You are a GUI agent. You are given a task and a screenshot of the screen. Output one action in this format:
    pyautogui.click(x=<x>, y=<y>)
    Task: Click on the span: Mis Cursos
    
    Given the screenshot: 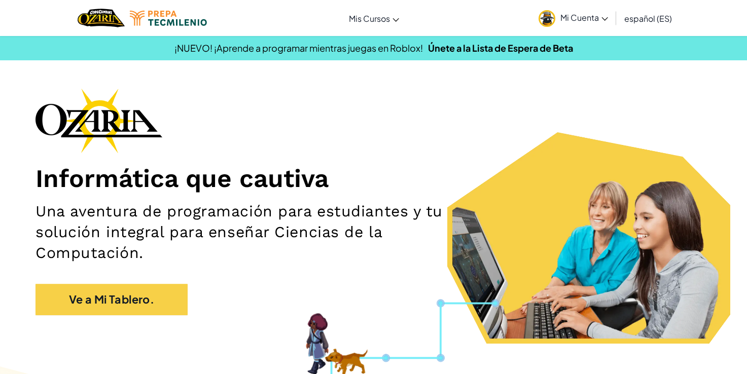 What is the action you would take?
    pyautogui.click(x=369, y=18)
    